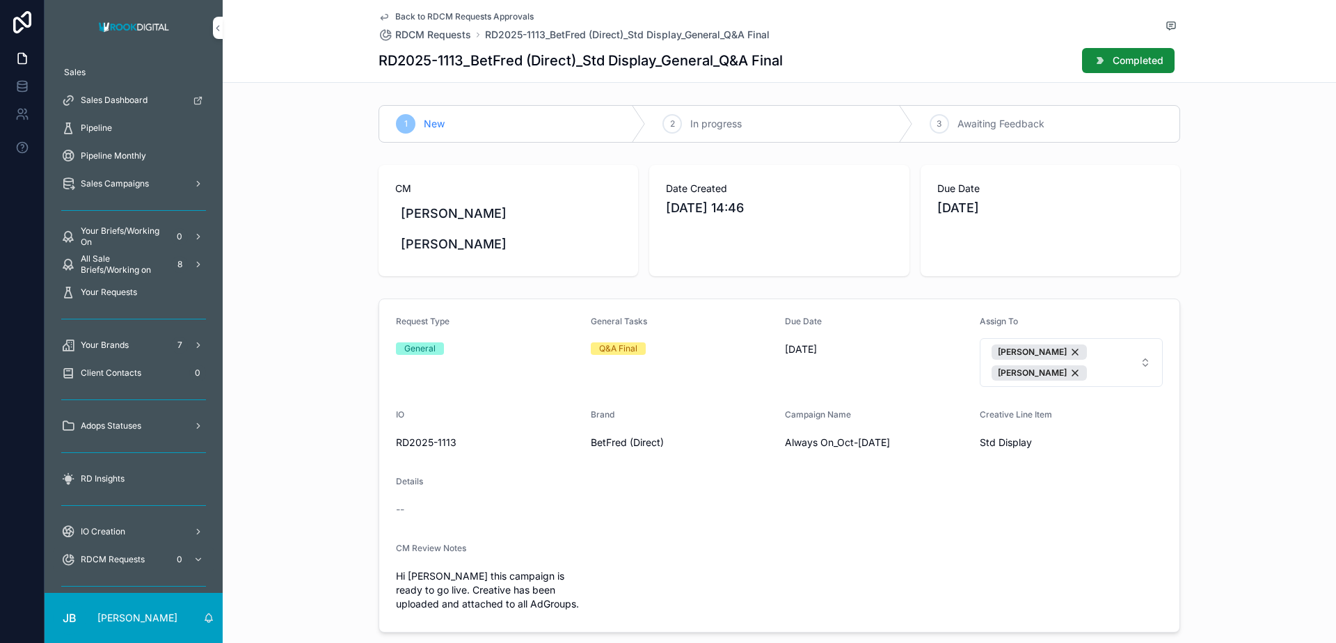 The height and width of the screenshot is (643, 1336). What do you see at coordinates (134, 237) in the screenshot?
I see `a: Your Briefs/Working On0` at bounding box center [134, 237].